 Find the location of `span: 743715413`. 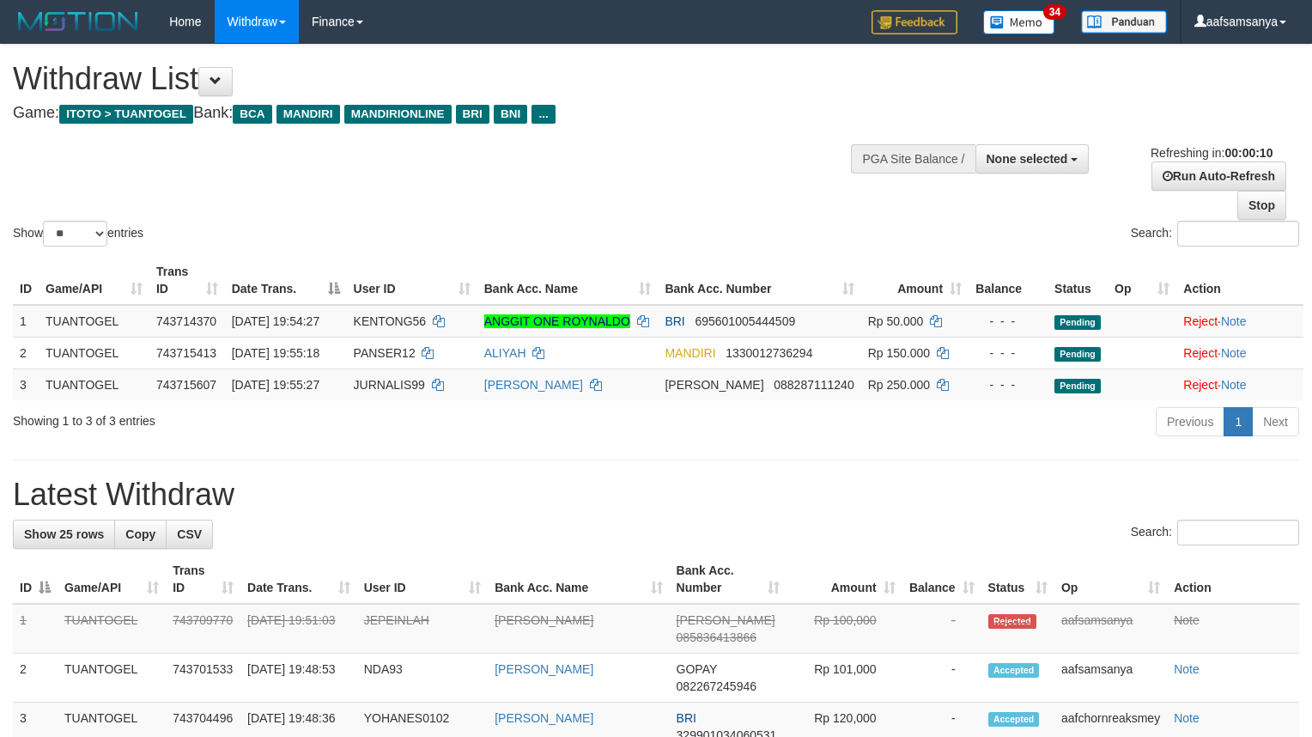

span: 743715413 is located at coordinates (186, 353).